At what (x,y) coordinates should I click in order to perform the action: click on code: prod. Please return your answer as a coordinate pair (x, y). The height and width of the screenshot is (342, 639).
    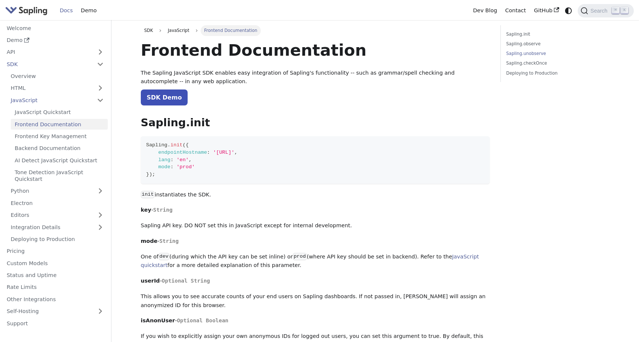
    Looking at the image, I should click on (300, 257).